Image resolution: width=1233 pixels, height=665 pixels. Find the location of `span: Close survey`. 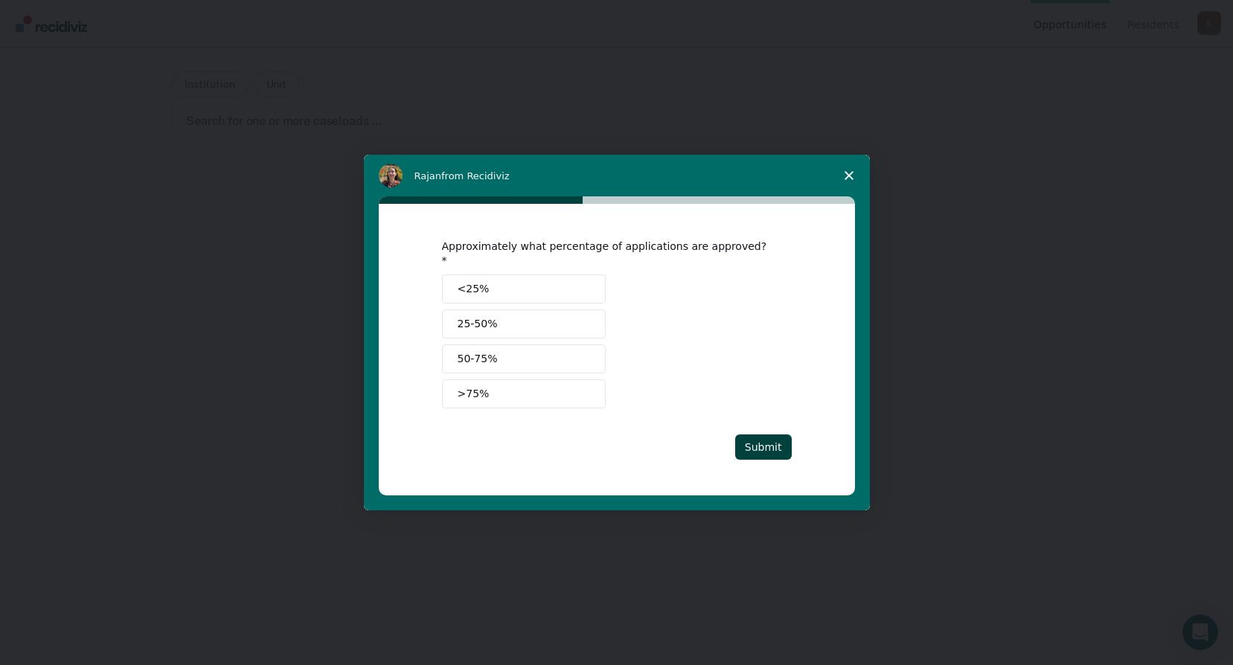

span: Close survey is located at coordinates (849, 176).